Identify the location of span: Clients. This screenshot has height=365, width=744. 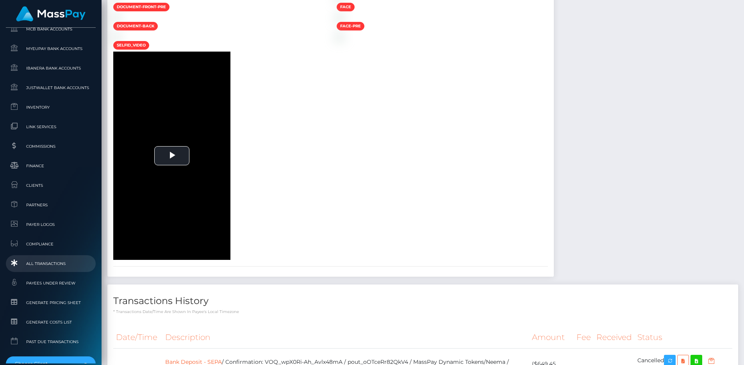
(51, 185).